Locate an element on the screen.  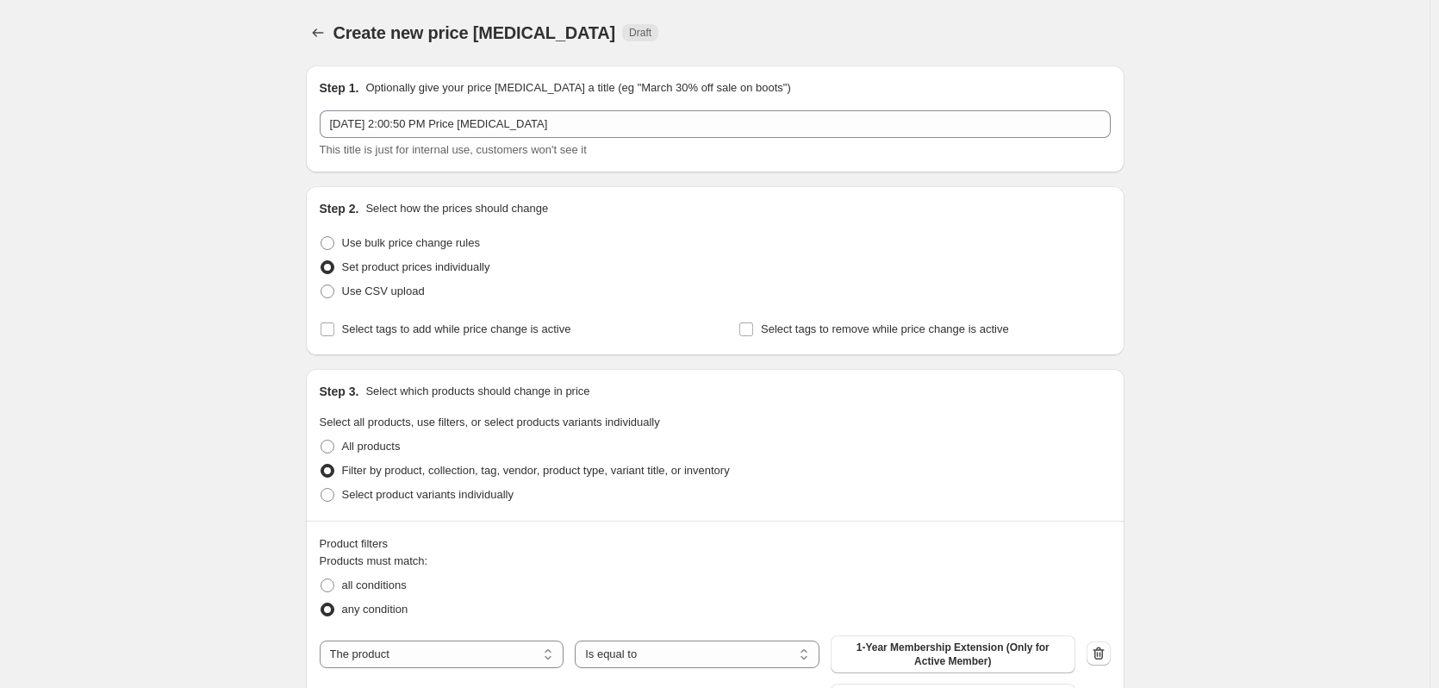
h2: Step 3. is located at coordinates (339, 391).